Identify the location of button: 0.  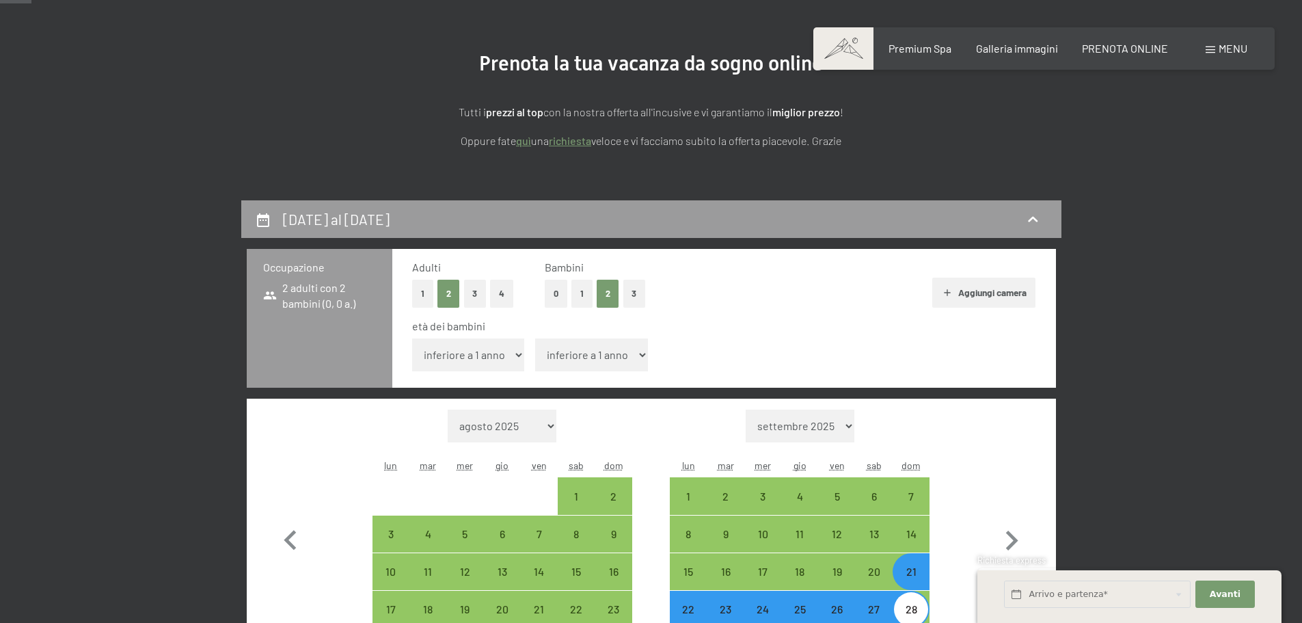
(556, 293).